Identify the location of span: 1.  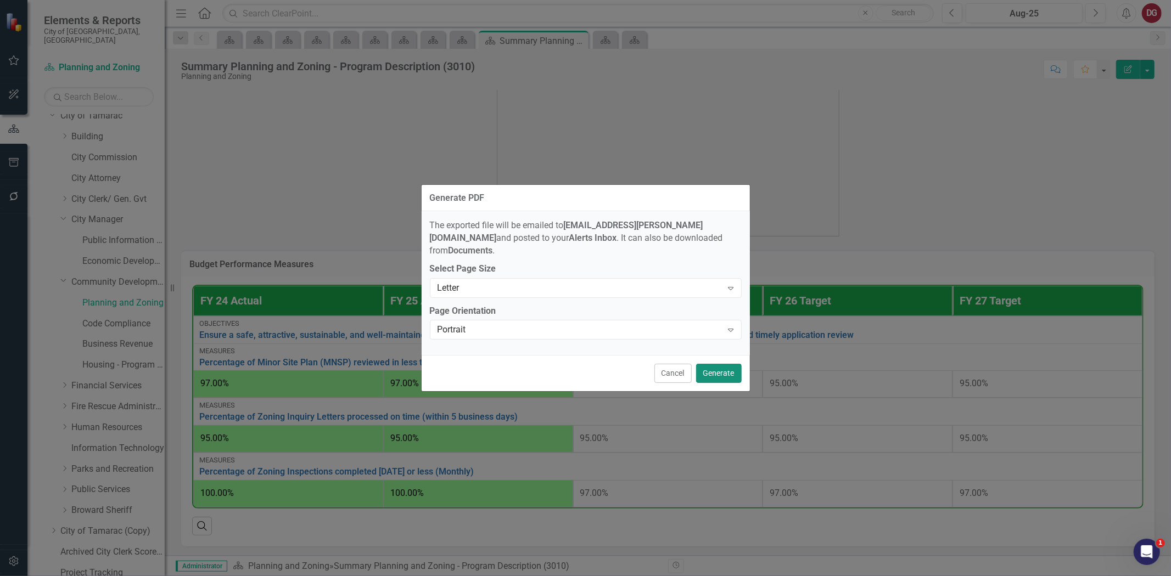
(1161, 544).